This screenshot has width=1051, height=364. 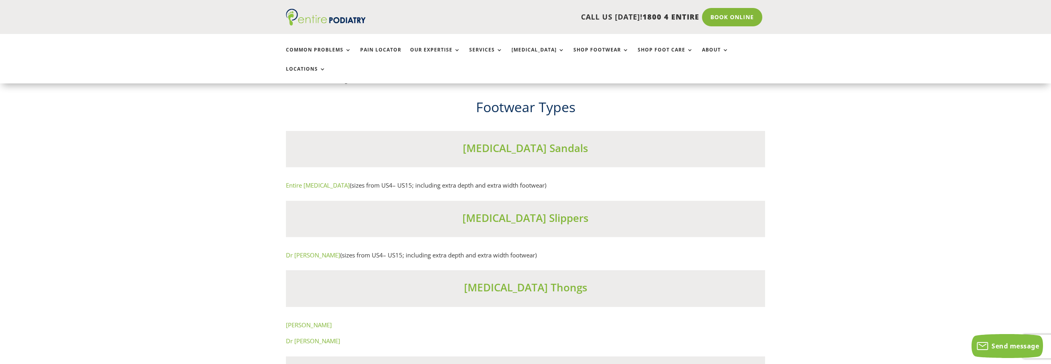 What do you see at coordinates (326, 17) in the screenshot?
I see `img: logo (1)` at bounding box center [326, 17].